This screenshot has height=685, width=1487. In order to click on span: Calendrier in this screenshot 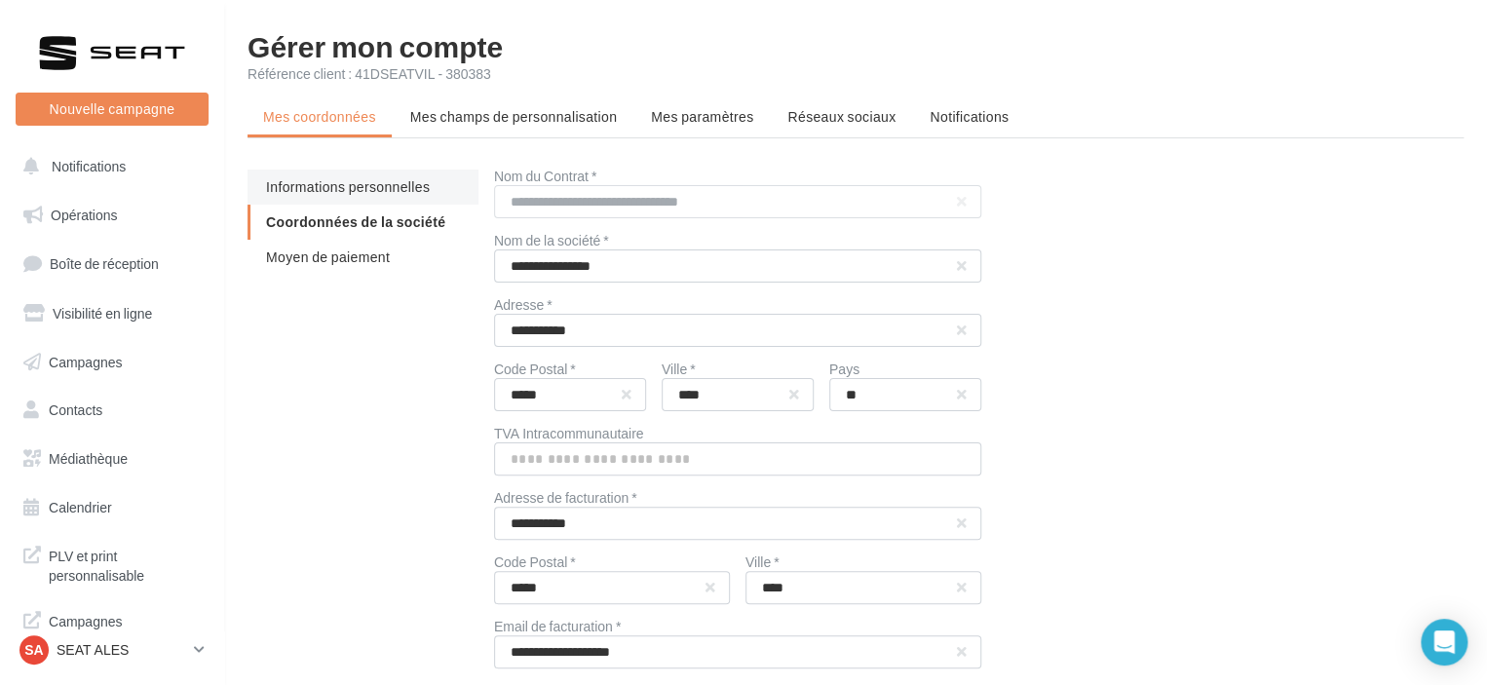, I will do `click(80, 507)`.